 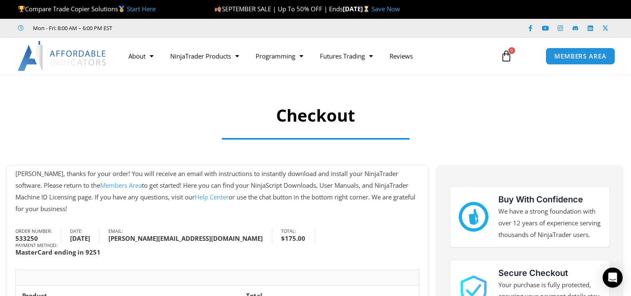 I want to click on span: Mon - Fri: 8:00 AM – 6:00 PM EST, so click(x=71, y=28).